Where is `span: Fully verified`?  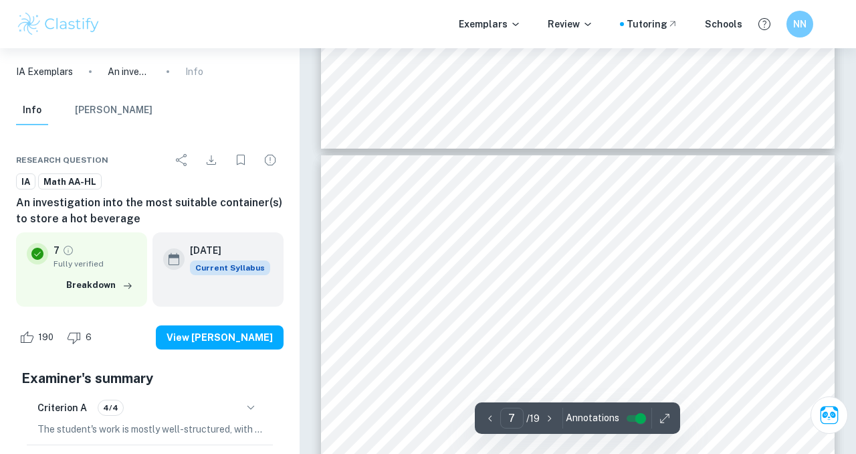
span: Fully verified is located at coordinates (95, 264).